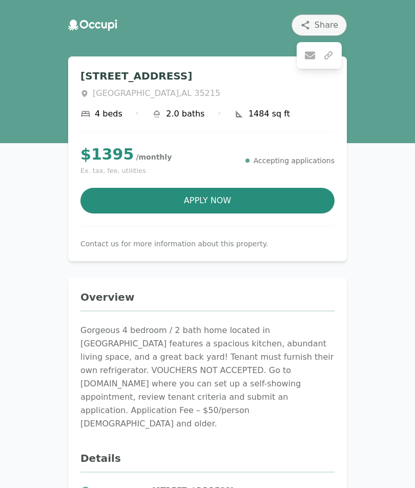 This screenshot has height=488, width=415. Describe the element at coordinates (208, 300) in the screenshot. I see `h2: Overview` at that location.